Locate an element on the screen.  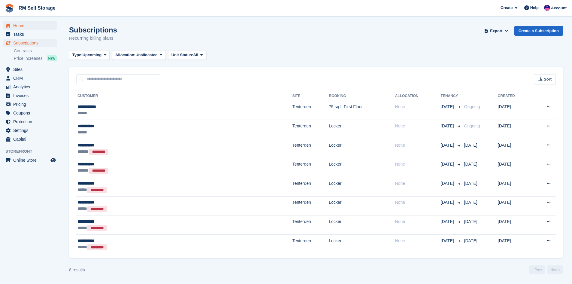
h1: Subscriptions is located at coordinates (93, 30).